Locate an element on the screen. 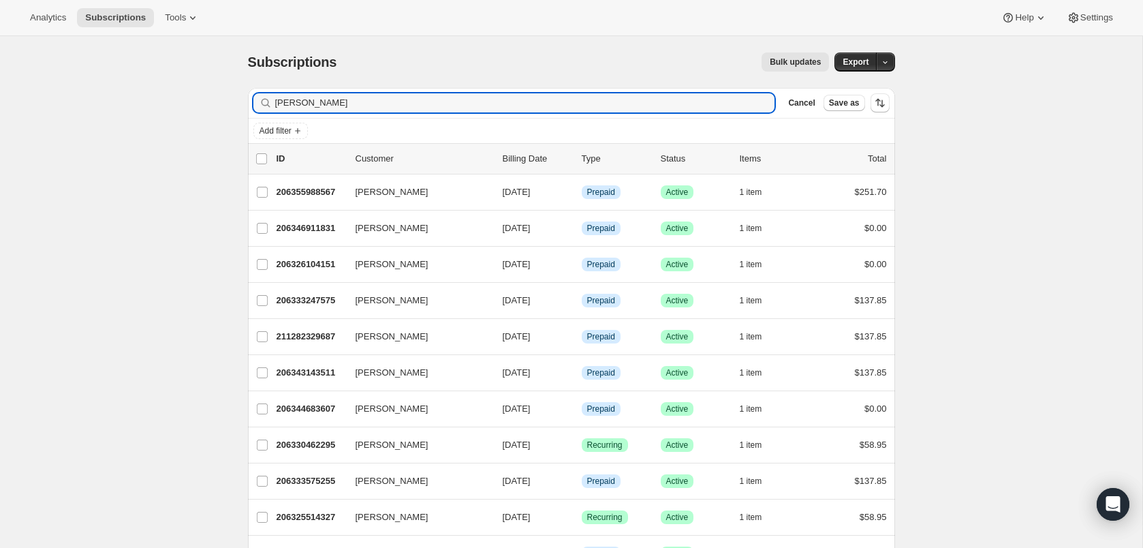 The height and width of the screenshot is (548, 1143). button: Add filter is located at coordinates (281, 131).